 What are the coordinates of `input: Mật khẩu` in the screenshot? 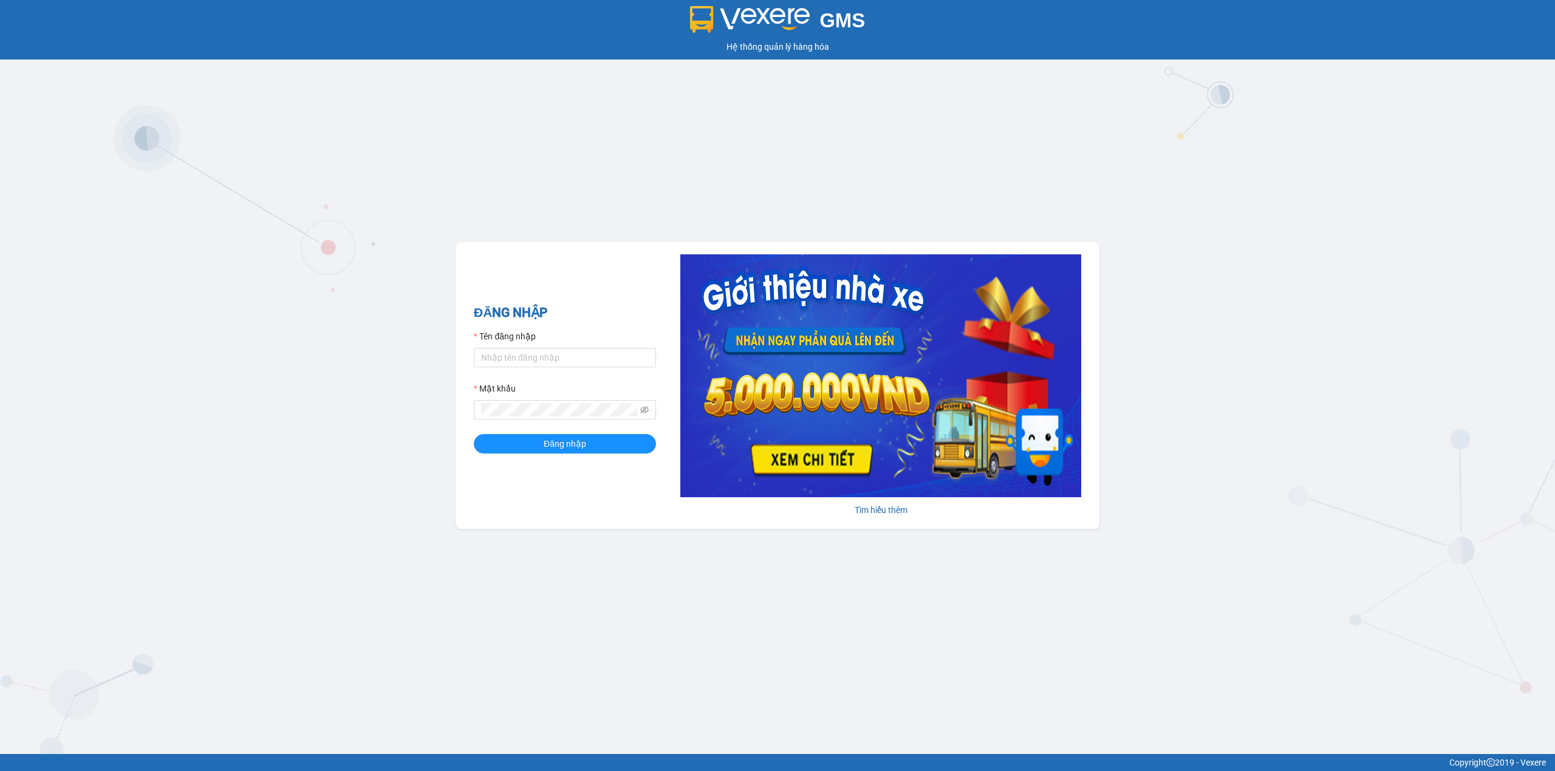 It's located at (559, 410).